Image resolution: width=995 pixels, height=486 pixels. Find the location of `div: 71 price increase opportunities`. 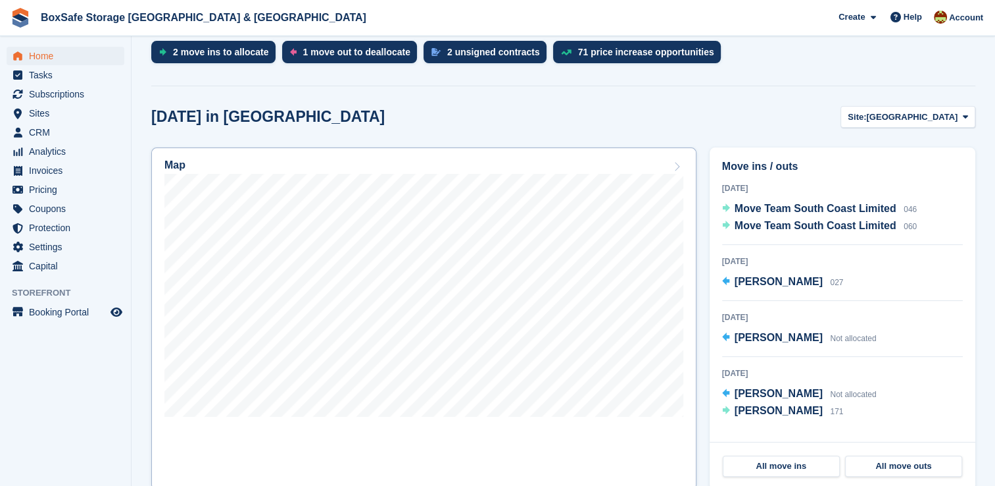

div: 71 price increase opportunities is located at coordinates (646, 52).